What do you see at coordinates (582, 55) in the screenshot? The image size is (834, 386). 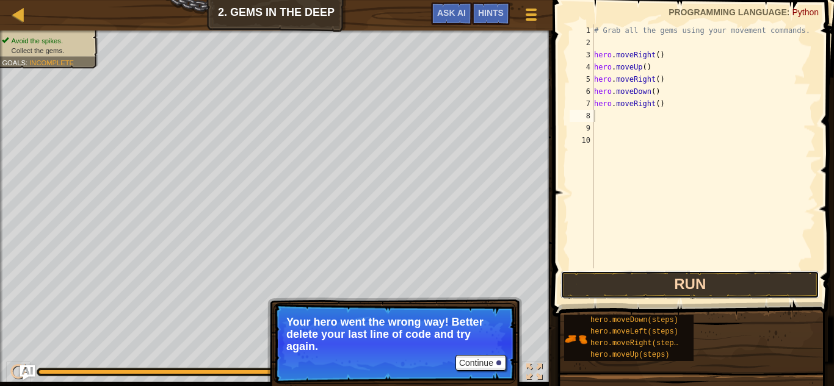 I see `div: 3` at bounding box center [582, 55].